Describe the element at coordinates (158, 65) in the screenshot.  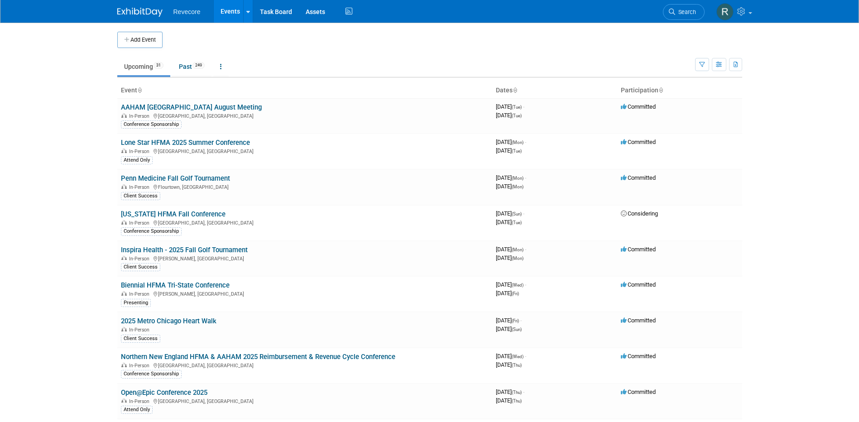
I see `span: 31` at that location.